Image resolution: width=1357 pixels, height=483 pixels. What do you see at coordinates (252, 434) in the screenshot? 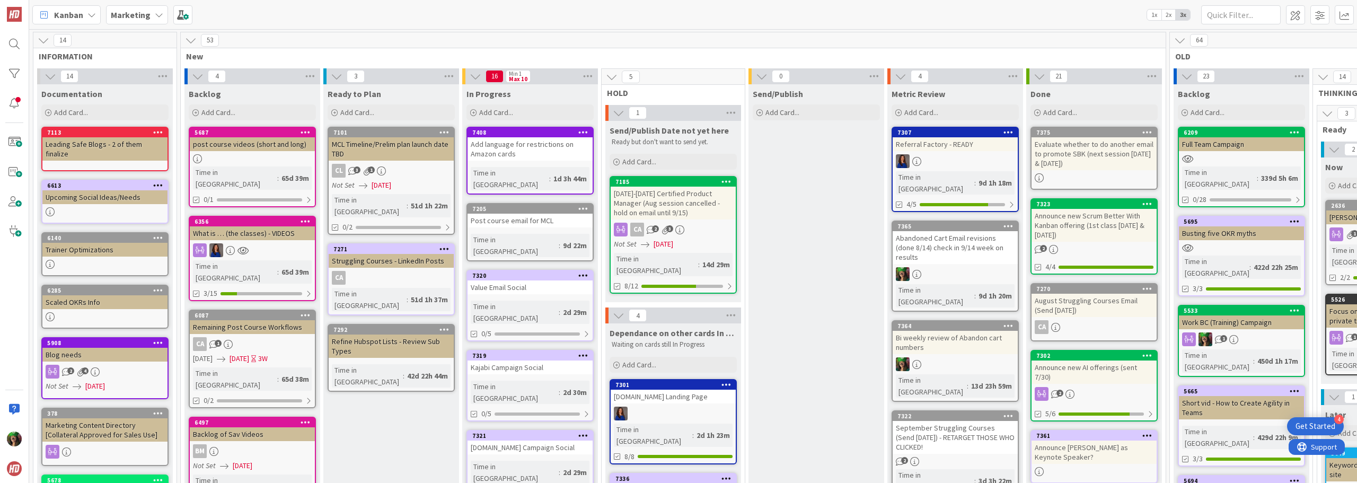
I see `div: Backlog of Sav Videos` at bounding box center [252, 434].